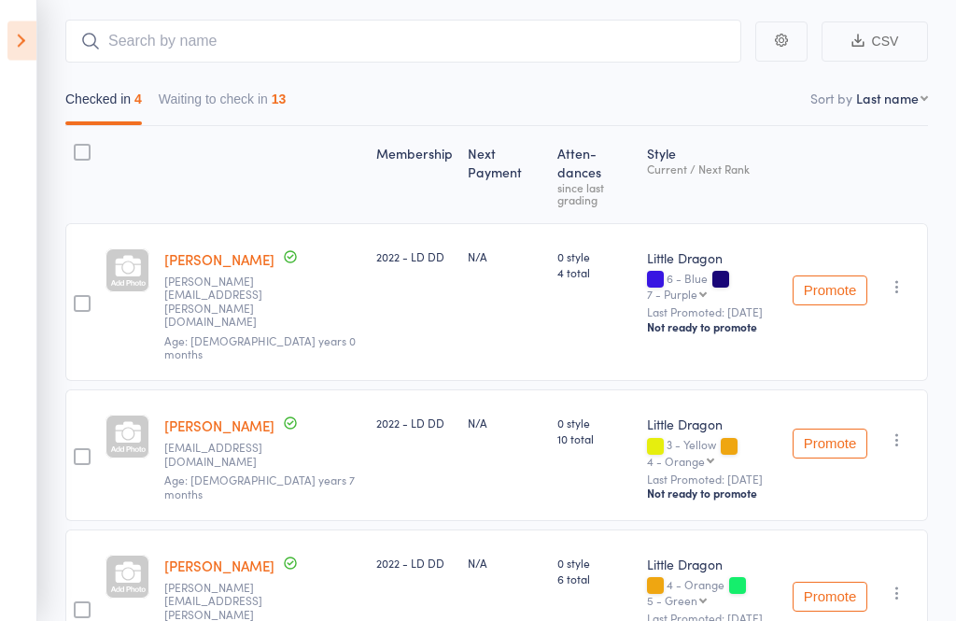 The width and height of the screenshot is (956, 621). I want to click on div: Next Payment, so click(505, 175).